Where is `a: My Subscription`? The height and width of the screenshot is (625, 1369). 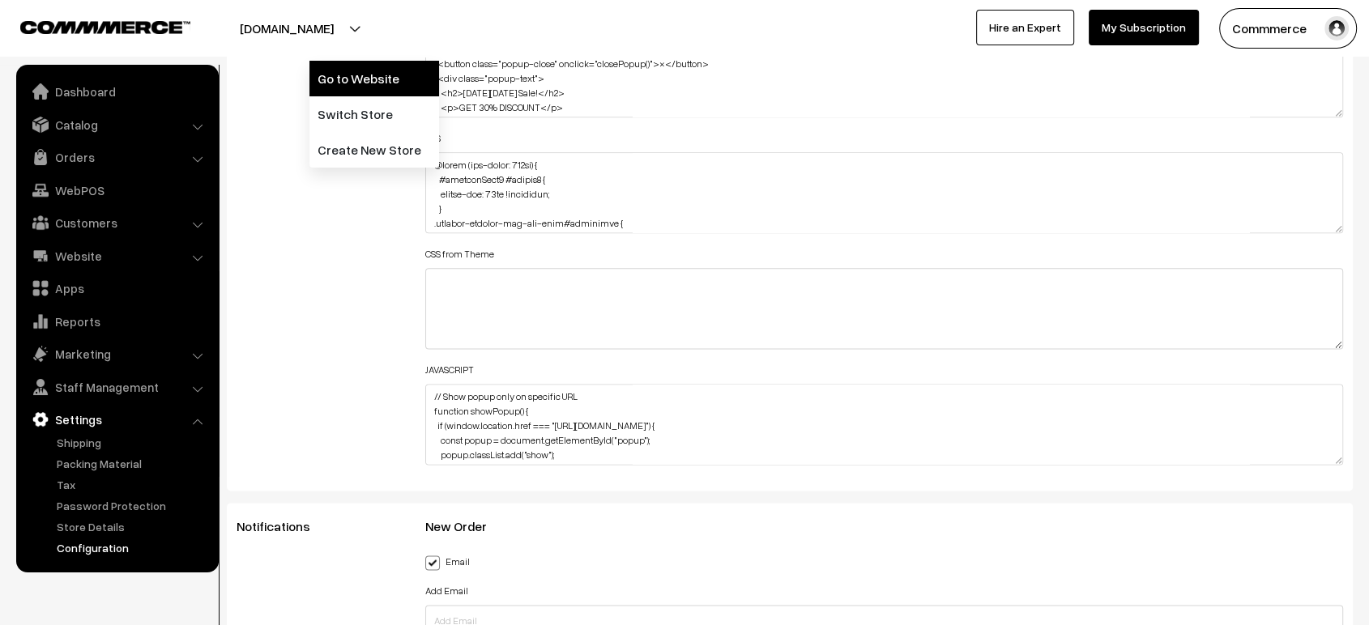
a: My Subscription is located at coordinates (1144, 28).